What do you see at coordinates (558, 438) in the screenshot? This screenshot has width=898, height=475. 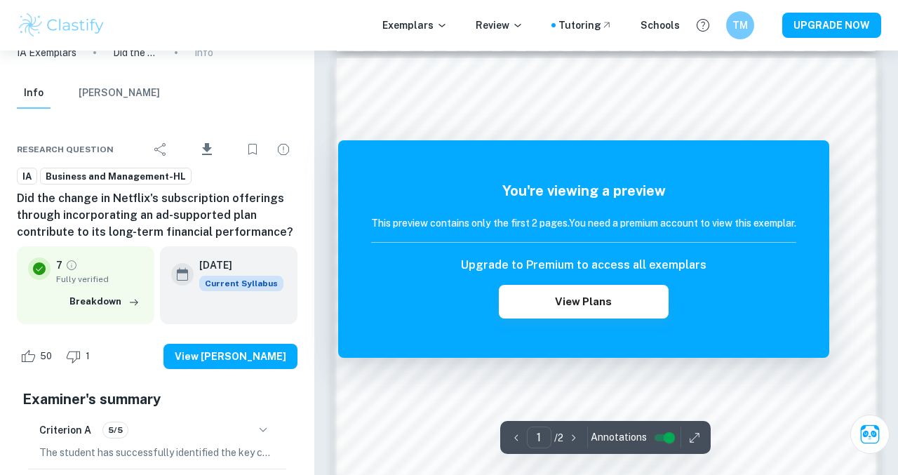 I see `p: / 2` at bounding box center [558, 438].